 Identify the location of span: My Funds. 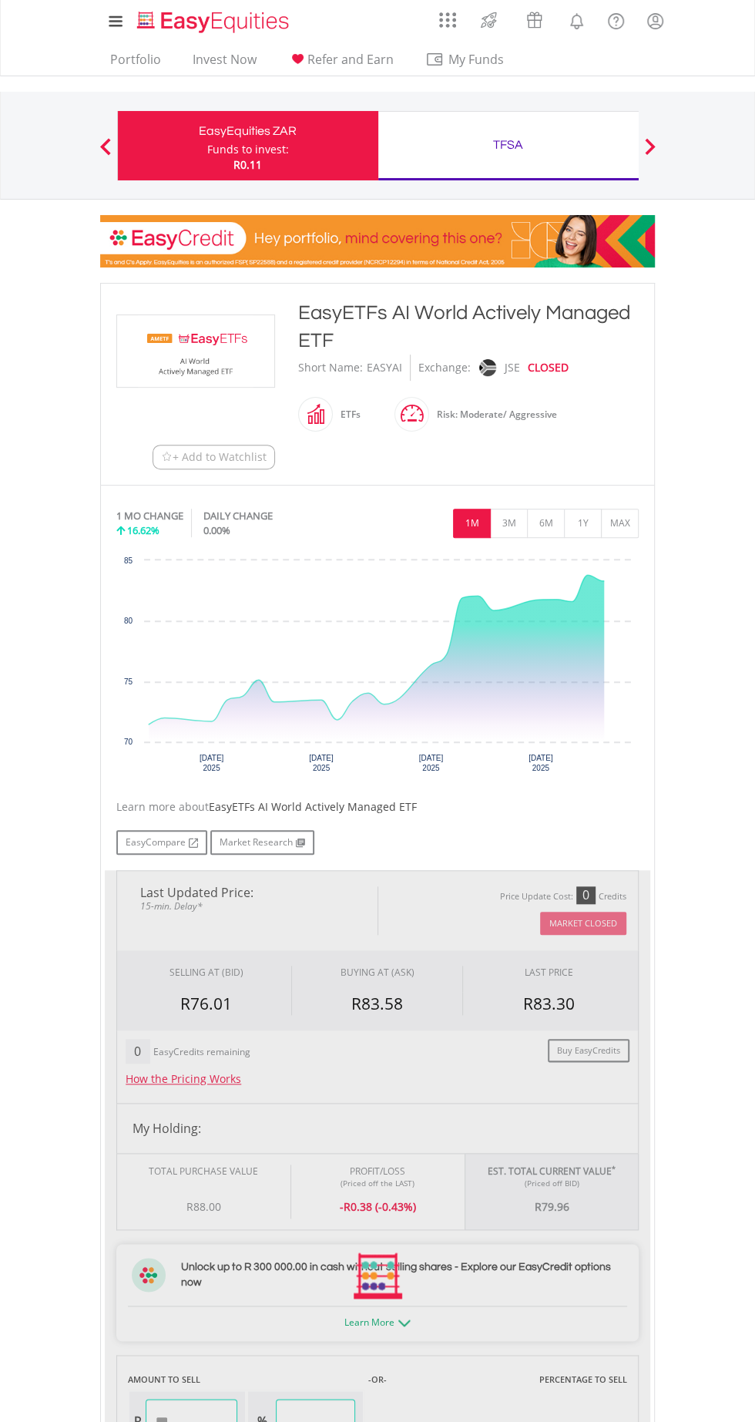
(476, 59).